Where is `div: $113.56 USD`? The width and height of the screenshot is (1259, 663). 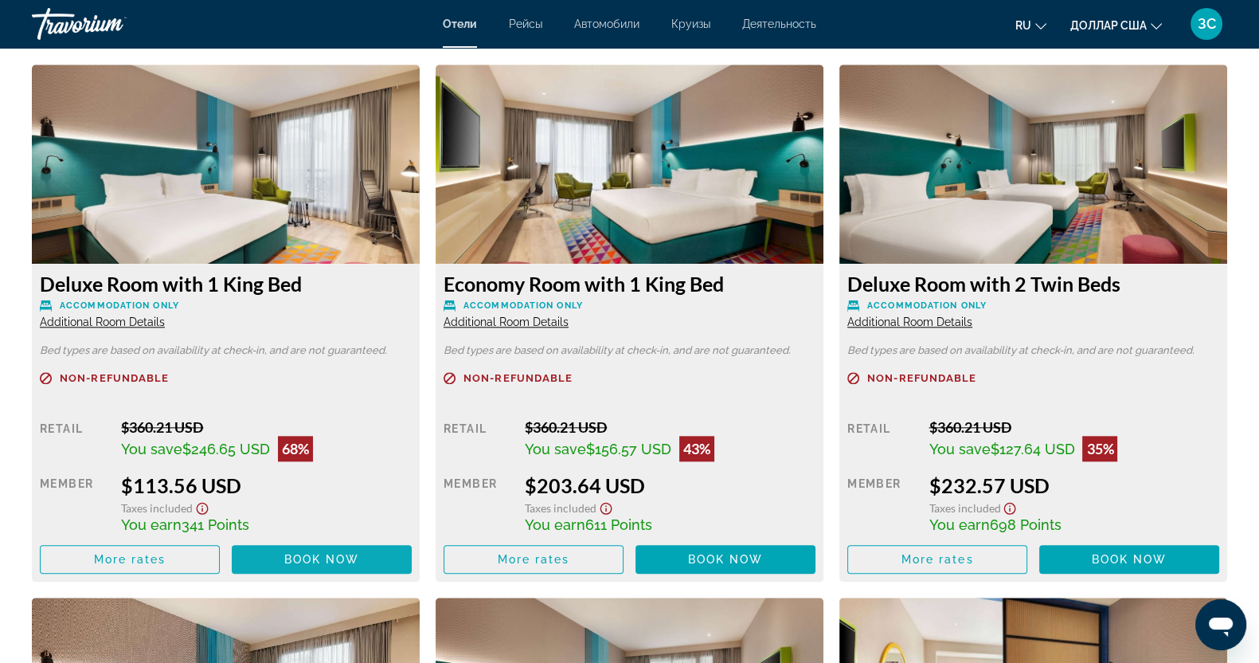
div: $113.56 USD is located at coordinates (266, 485).